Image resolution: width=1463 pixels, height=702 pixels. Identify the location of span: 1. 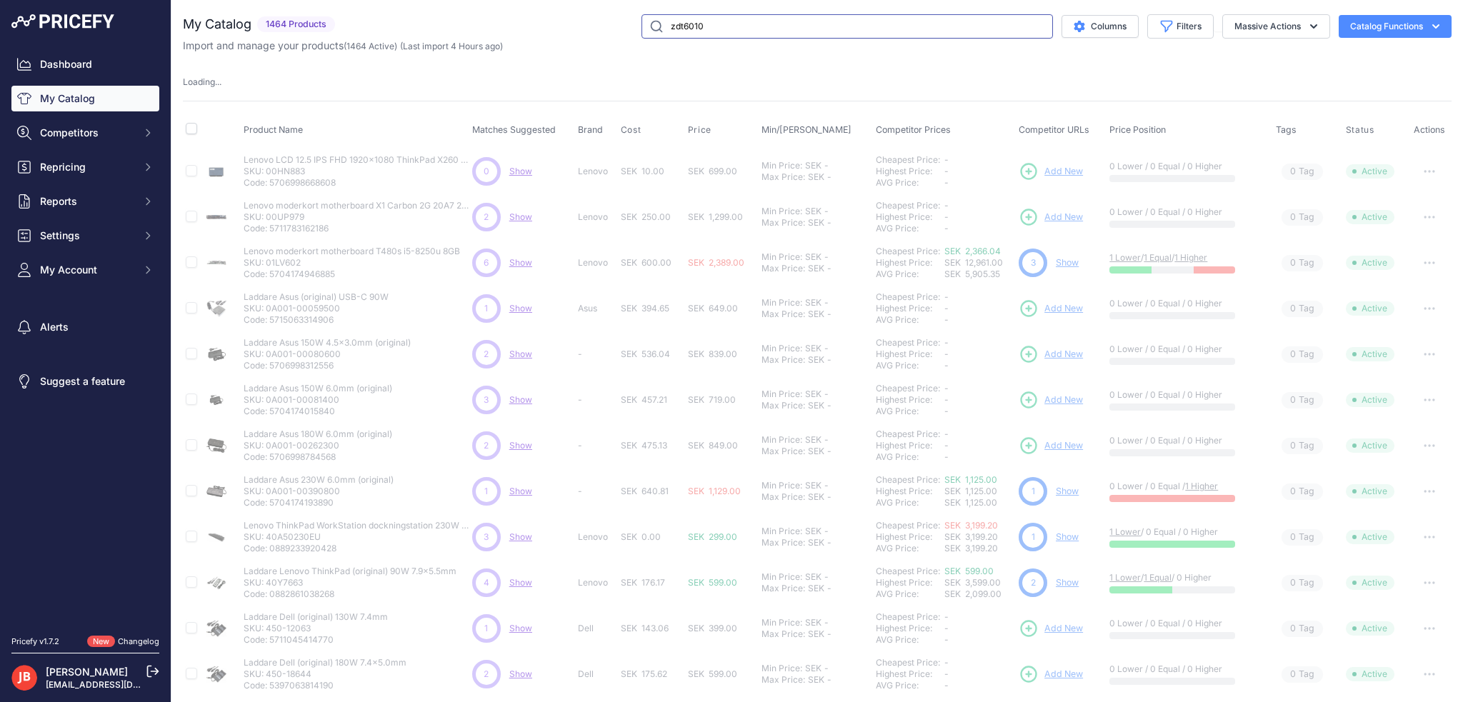
(1033, 537).